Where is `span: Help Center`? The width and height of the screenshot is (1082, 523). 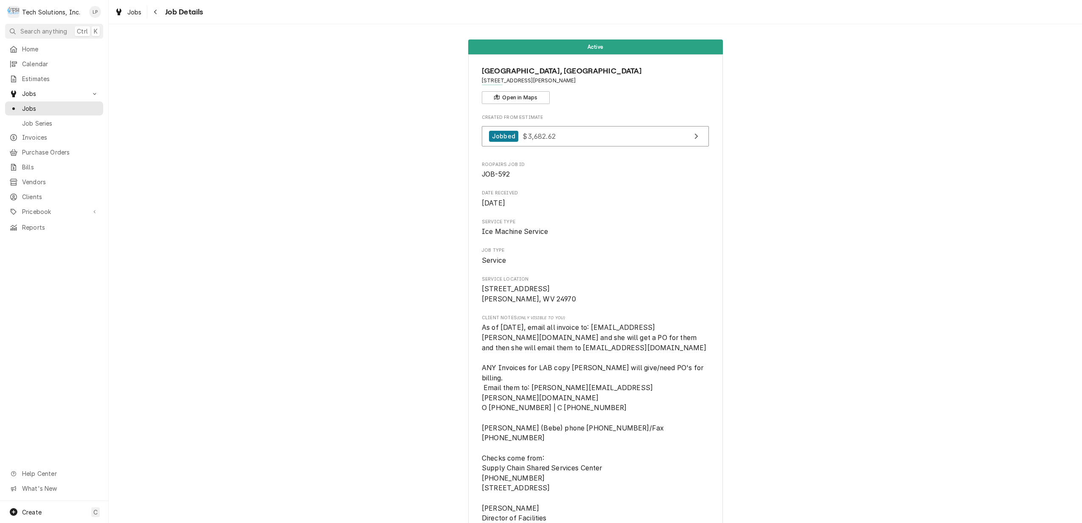
span: Help Center is located at coordinates (60, 473).